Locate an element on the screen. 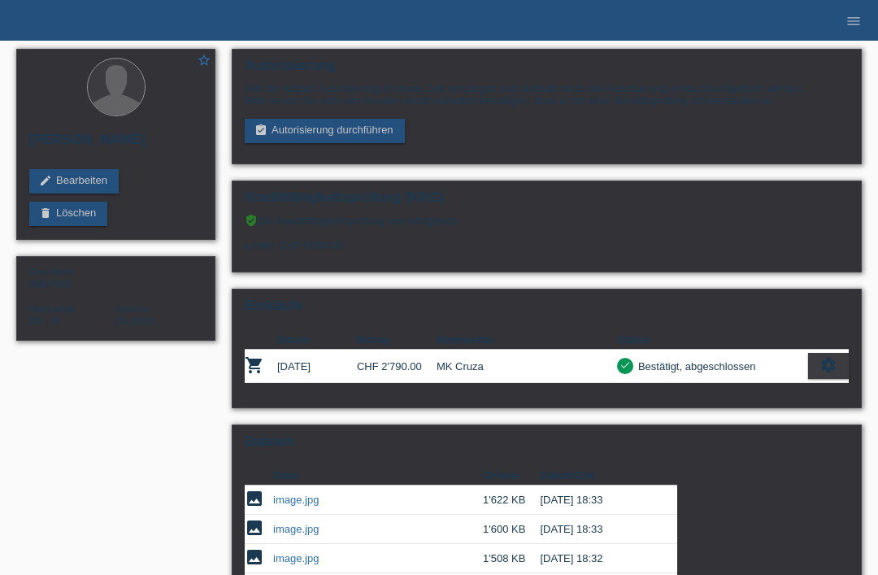 This screenshot has height=575, width=878. i: delete is located at coordinates (46, 213).